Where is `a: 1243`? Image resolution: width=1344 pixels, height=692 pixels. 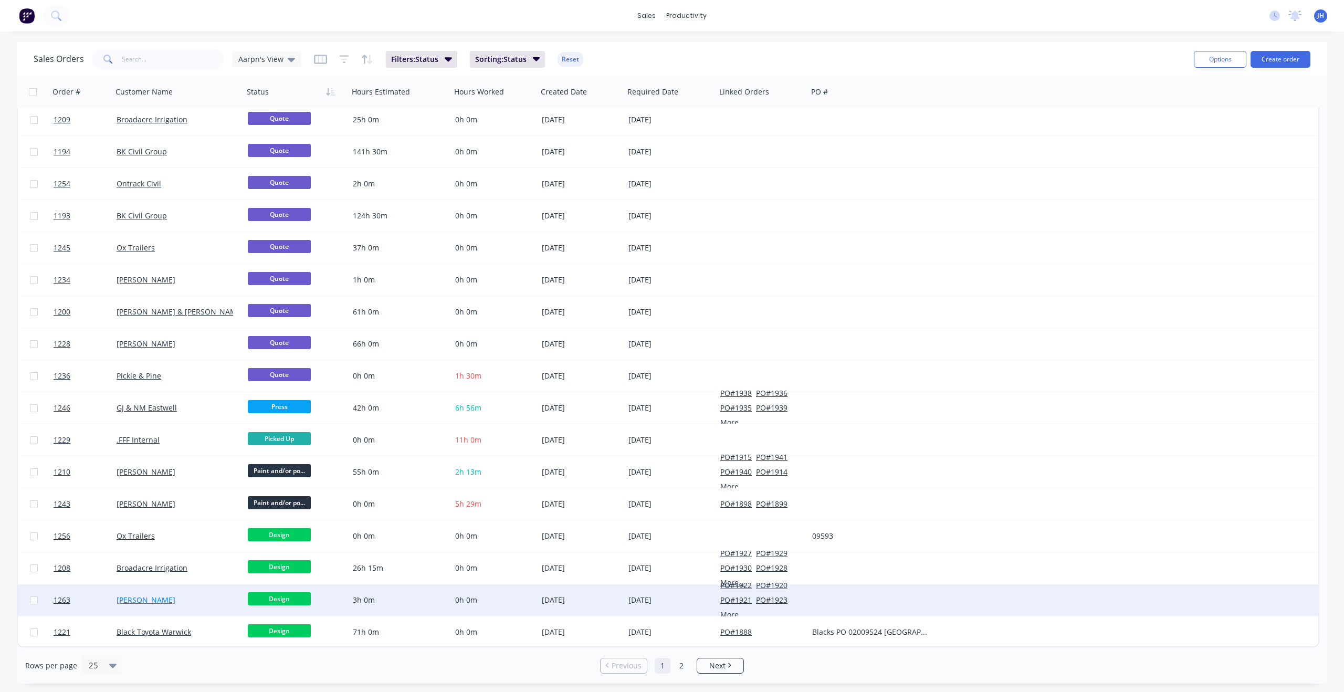
a: 1243 is located at coordinates (85, 504).